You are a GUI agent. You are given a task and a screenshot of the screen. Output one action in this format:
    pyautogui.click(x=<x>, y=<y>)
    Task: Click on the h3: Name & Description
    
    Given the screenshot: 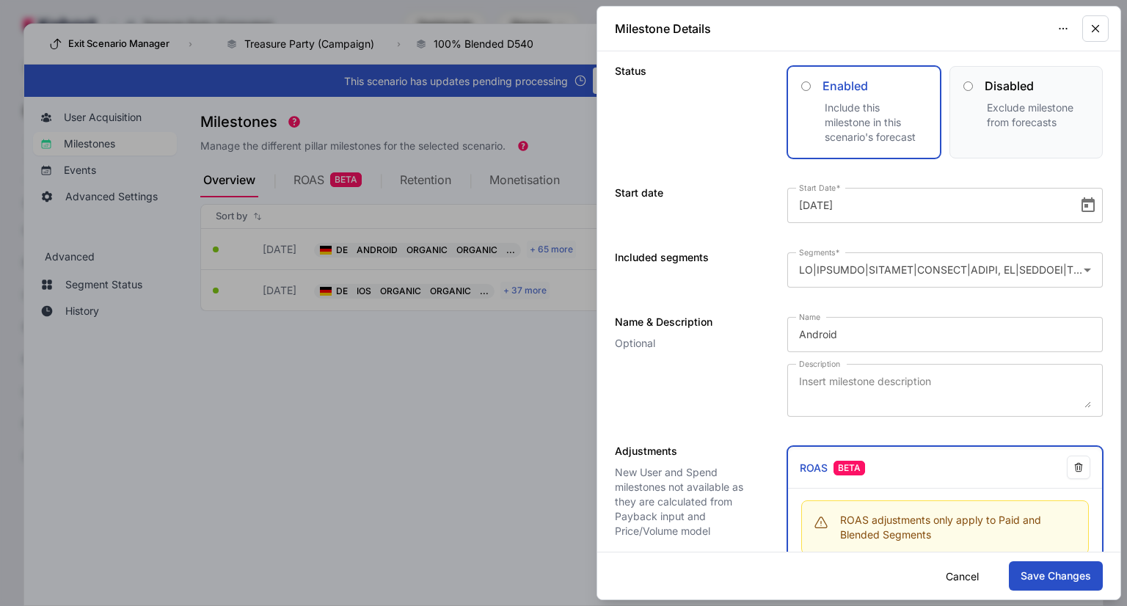 What is the action you would take?
    pyautogui.click(x=663, y=322)
    